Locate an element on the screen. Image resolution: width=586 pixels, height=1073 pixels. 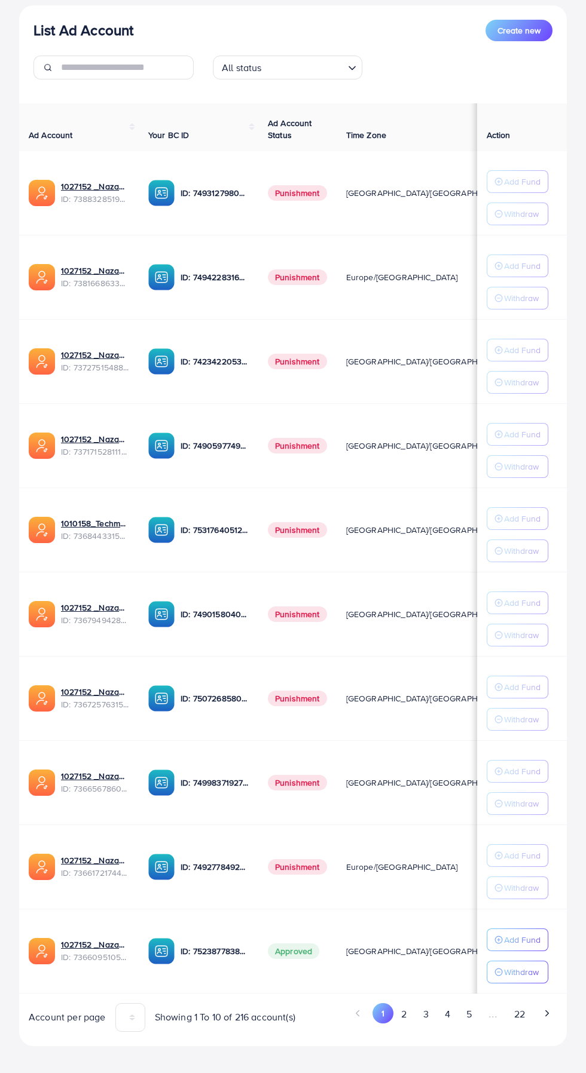
p: ID: 7423422053648285697 is located at coordinates (215, 362).